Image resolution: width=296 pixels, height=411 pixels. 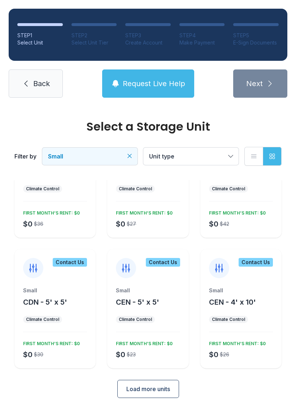 I want to click on button: CDN - 5' x 5', so click(x=45, y=302).